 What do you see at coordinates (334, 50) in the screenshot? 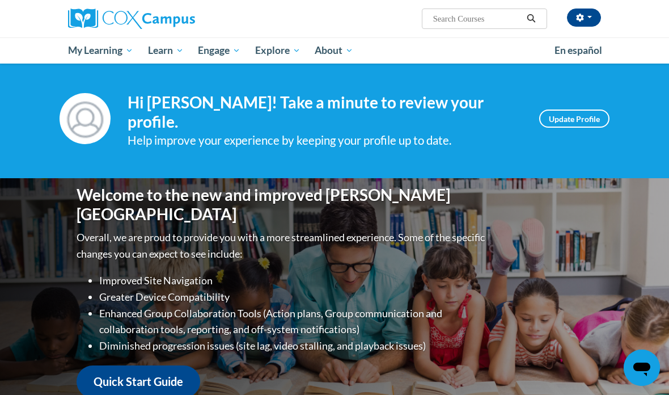
I see `span: About` at bounding box center [334, 50].